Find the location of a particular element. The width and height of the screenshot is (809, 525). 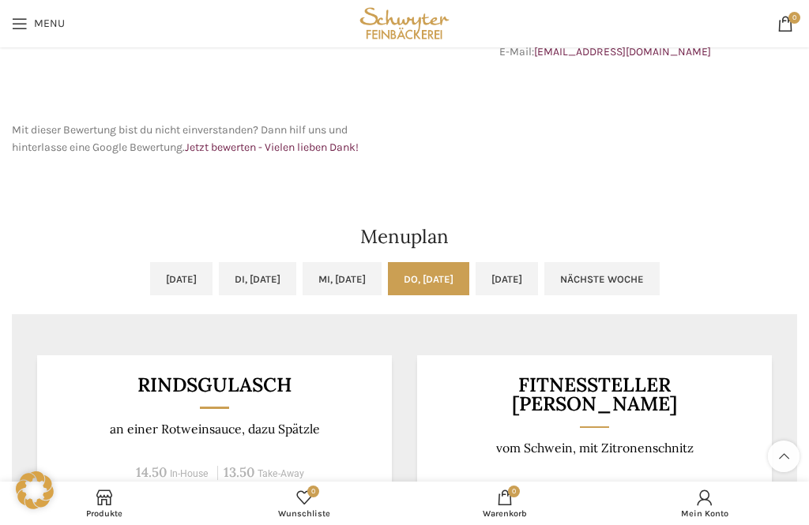

a: Open mobile menu is located at coordinates (38, 24).